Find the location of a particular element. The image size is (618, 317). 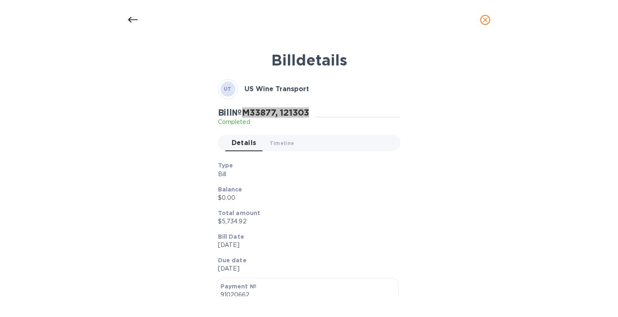

p: $0.00 is located at coordinates (306, 197).